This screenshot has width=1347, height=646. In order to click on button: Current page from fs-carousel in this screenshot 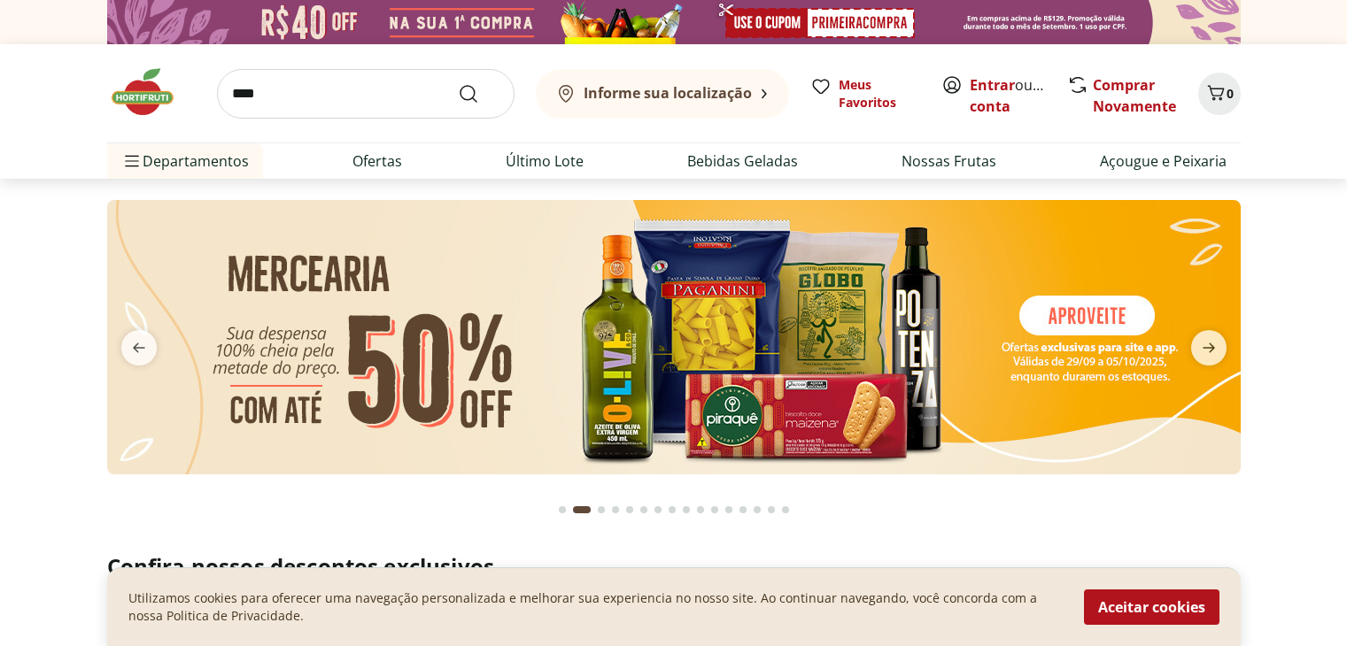, I will do `click(582, 510)`.